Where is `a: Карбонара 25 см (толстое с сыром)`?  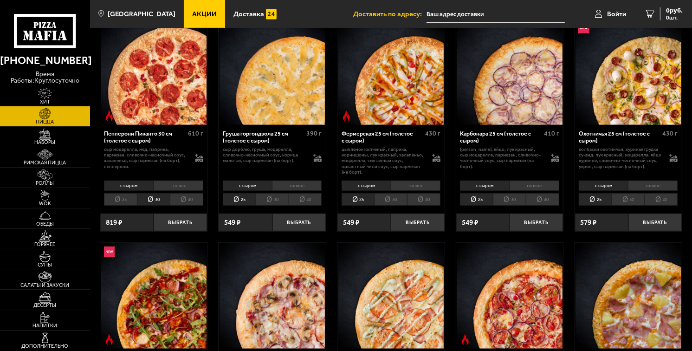 a: Карбонара 25 см (толстое с сыром) is located at coordinates (509, 72).